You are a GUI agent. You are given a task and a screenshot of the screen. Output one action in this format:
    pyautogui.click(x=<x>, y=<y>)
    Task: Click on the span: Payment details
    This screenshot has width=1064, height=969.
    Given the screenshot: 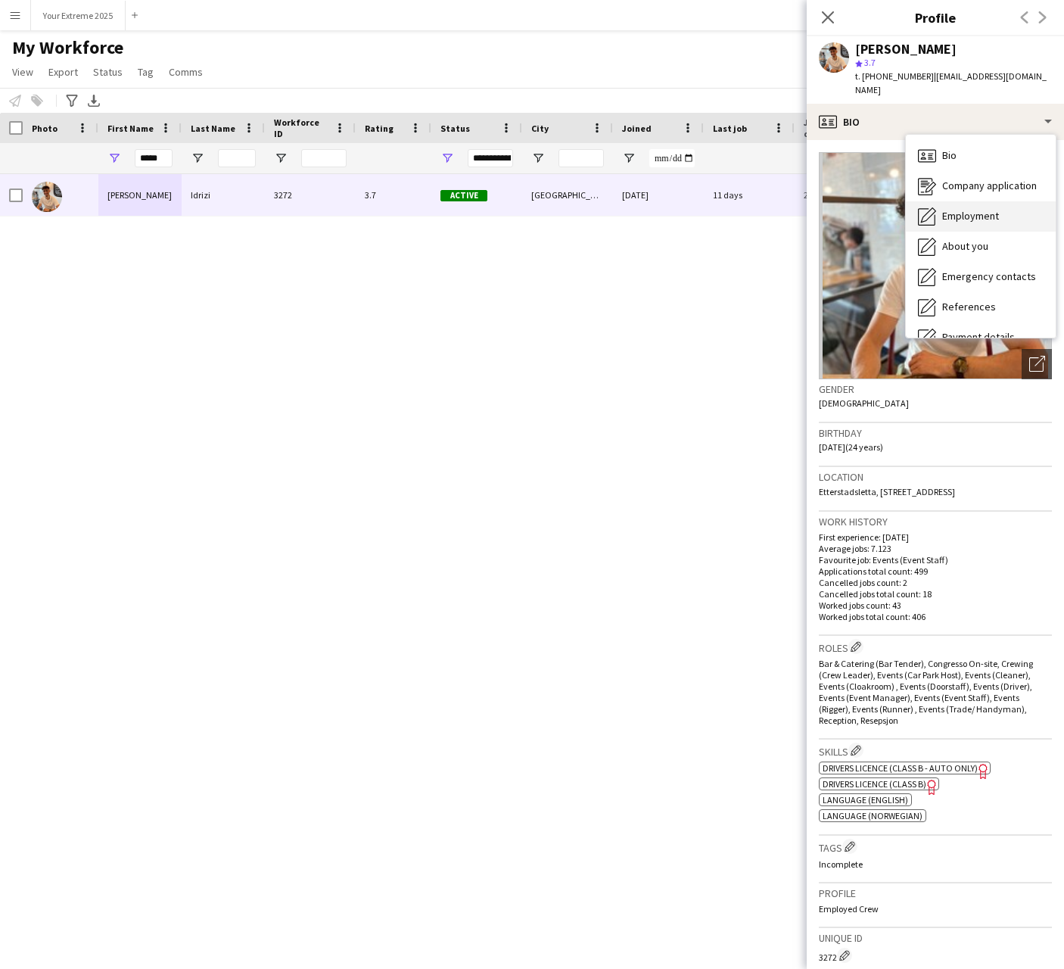 What is the action you would take?
    pyautogui.click(x=979, y=337)
    